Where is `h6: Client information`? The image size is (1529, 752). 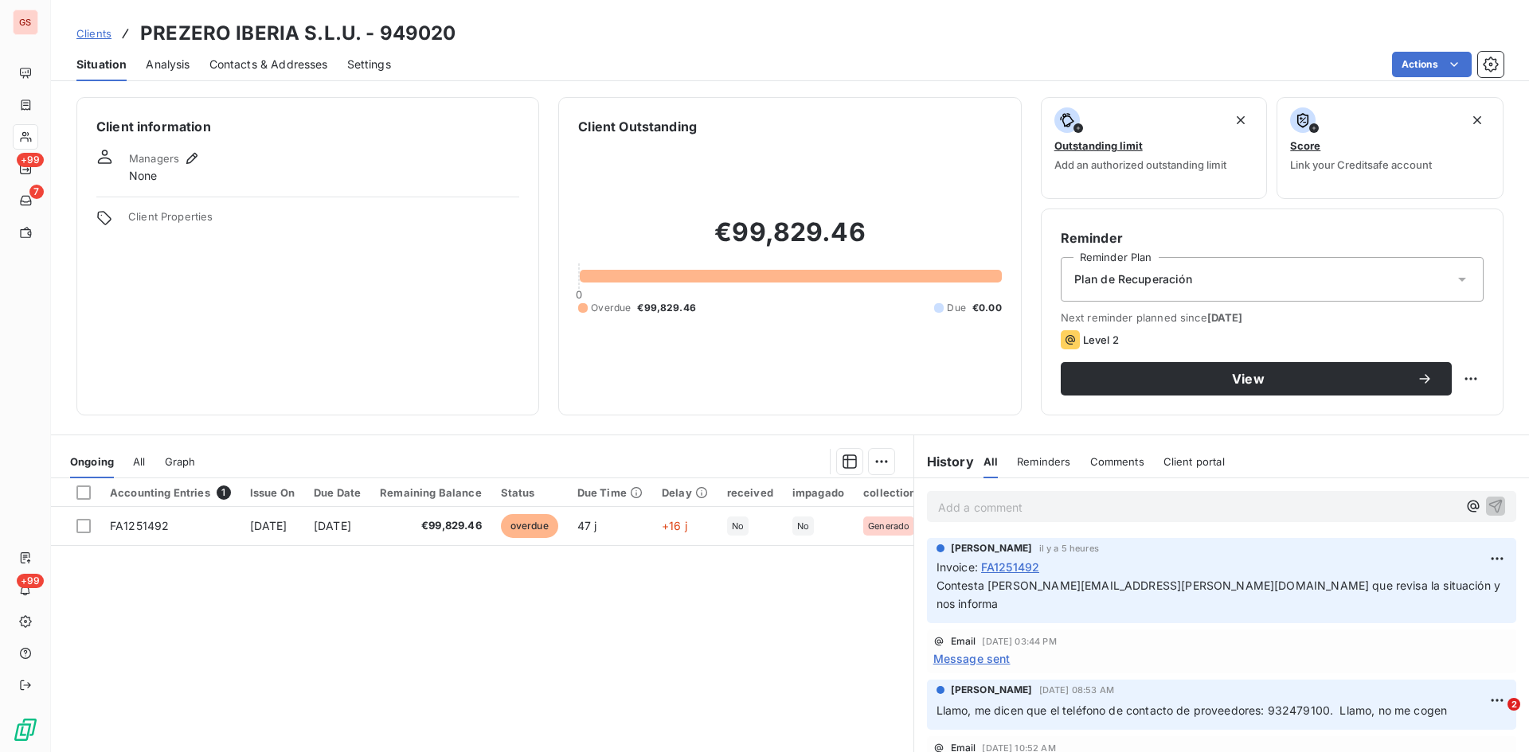 h6: Client information is located at coordinates (307, 127).